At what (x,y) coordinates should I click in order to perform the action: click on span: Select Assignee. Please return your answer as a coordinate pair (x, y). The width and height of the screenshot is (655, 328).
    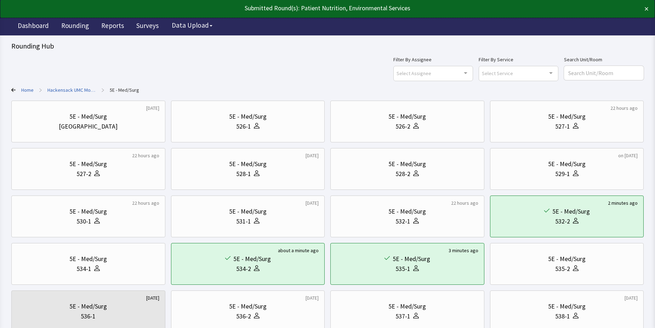
    Looking at the image, I should click on (414, 73).